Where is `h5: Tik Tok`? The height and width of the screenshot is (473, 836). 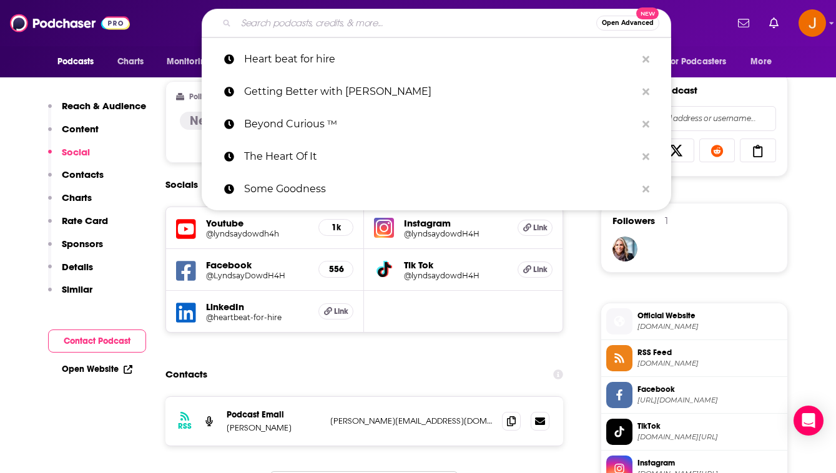
h5: Tik Tok is located at coordinates (456, 265).